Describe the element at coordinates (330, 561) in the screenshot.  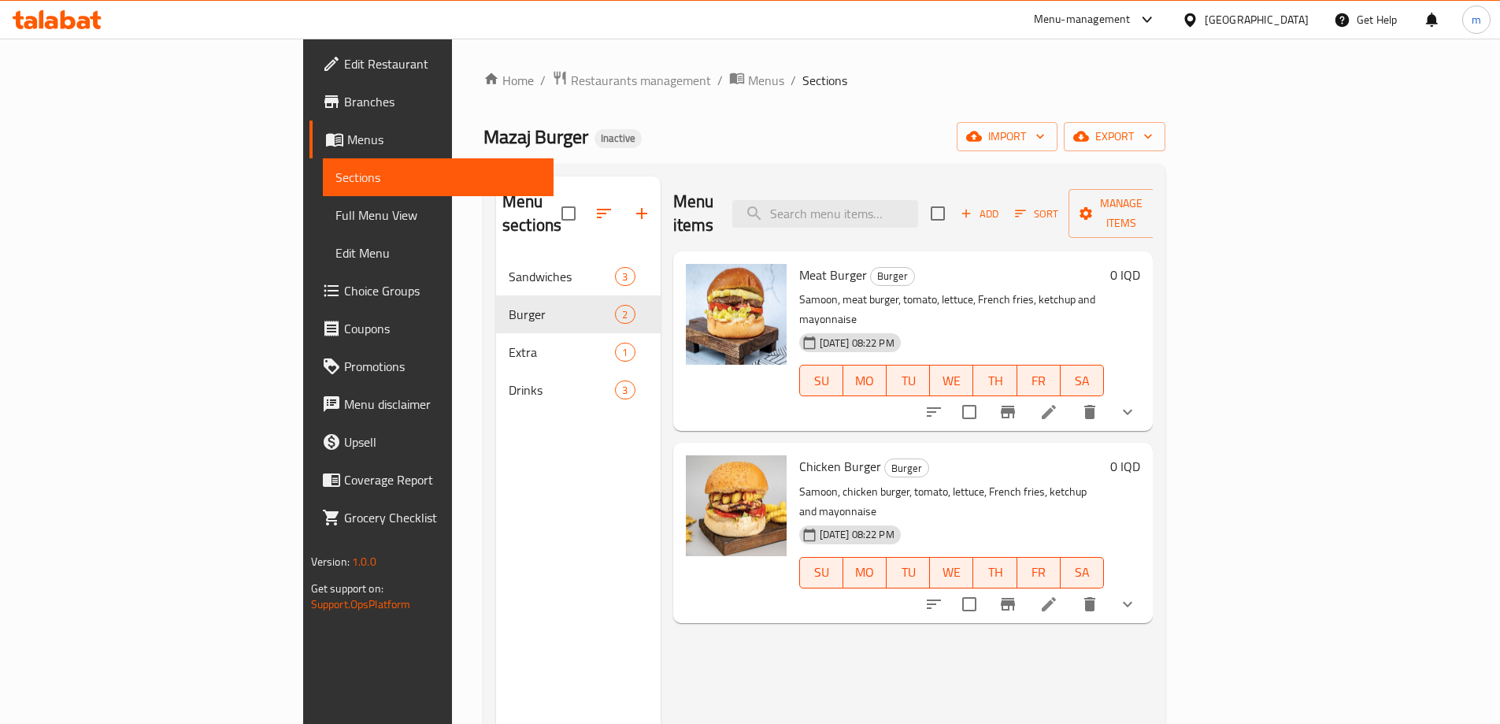
I see `span: Version:` at that location.